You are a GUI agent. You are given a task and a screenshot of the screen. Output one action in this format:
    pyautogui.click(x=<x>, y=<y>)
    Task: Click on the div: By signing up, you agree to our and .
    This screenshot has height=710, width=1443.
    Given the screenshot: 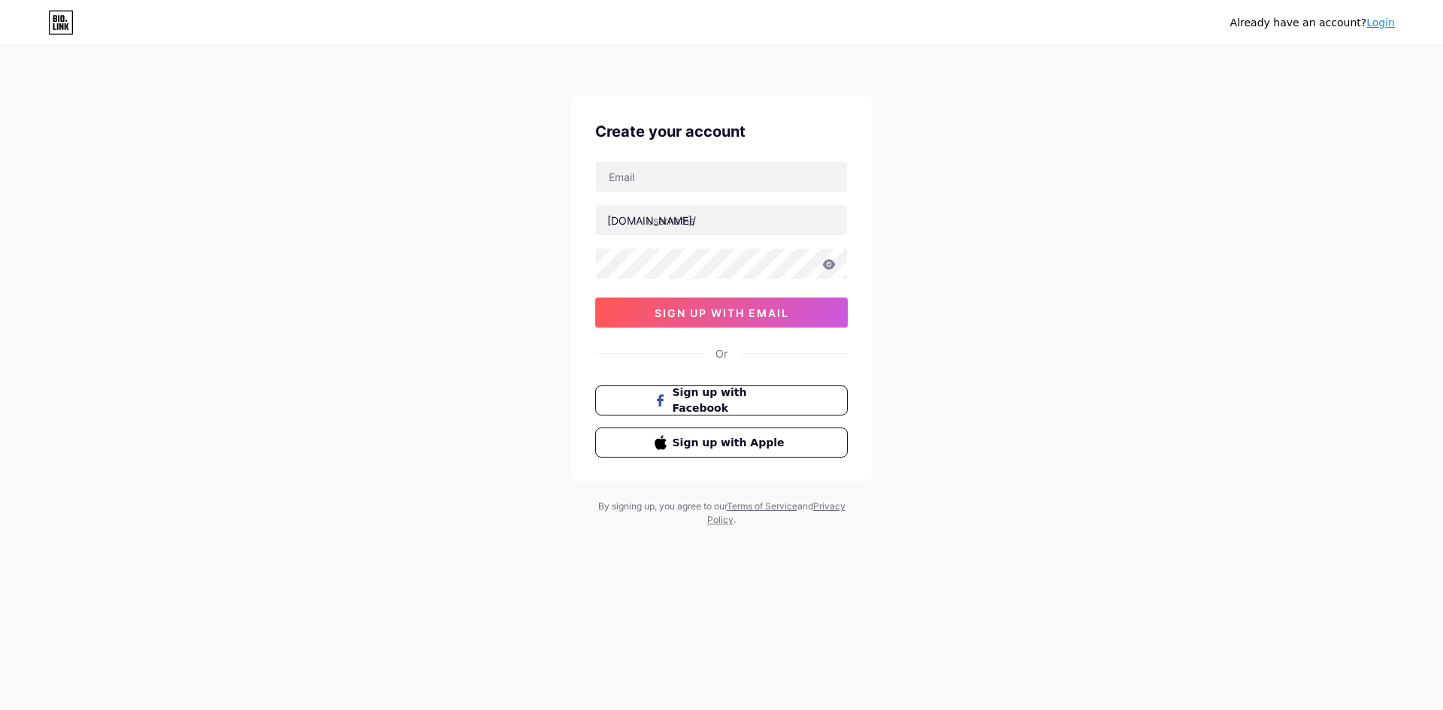 What is the action you would take?
    pyautogui.click(x=722, y=513)
    